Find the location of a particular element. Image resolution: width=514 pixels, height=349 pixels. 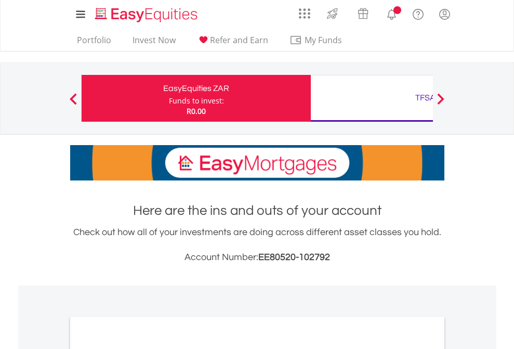

span: R0.00 is located at coordinates (196, 111).